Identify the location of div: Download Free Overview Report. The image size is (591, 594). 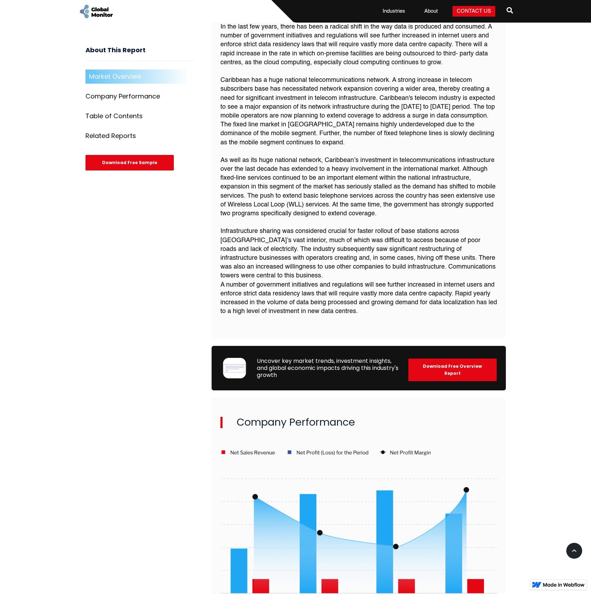
(452, 370).